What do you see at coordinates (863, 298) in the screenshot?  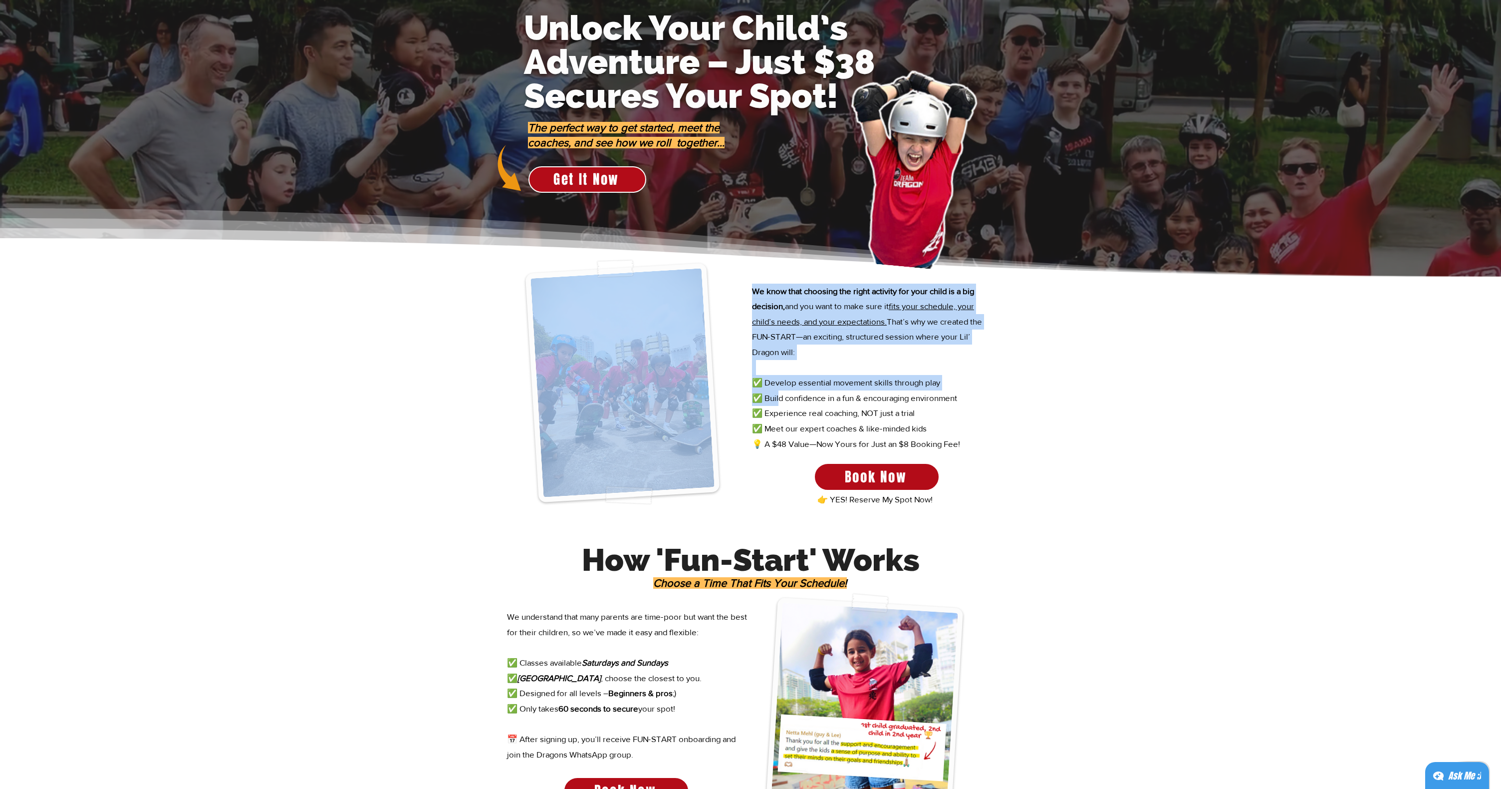 I see `span: We know that choosing the right activity for your child is a big decision,` at bounding box center [863, 298].